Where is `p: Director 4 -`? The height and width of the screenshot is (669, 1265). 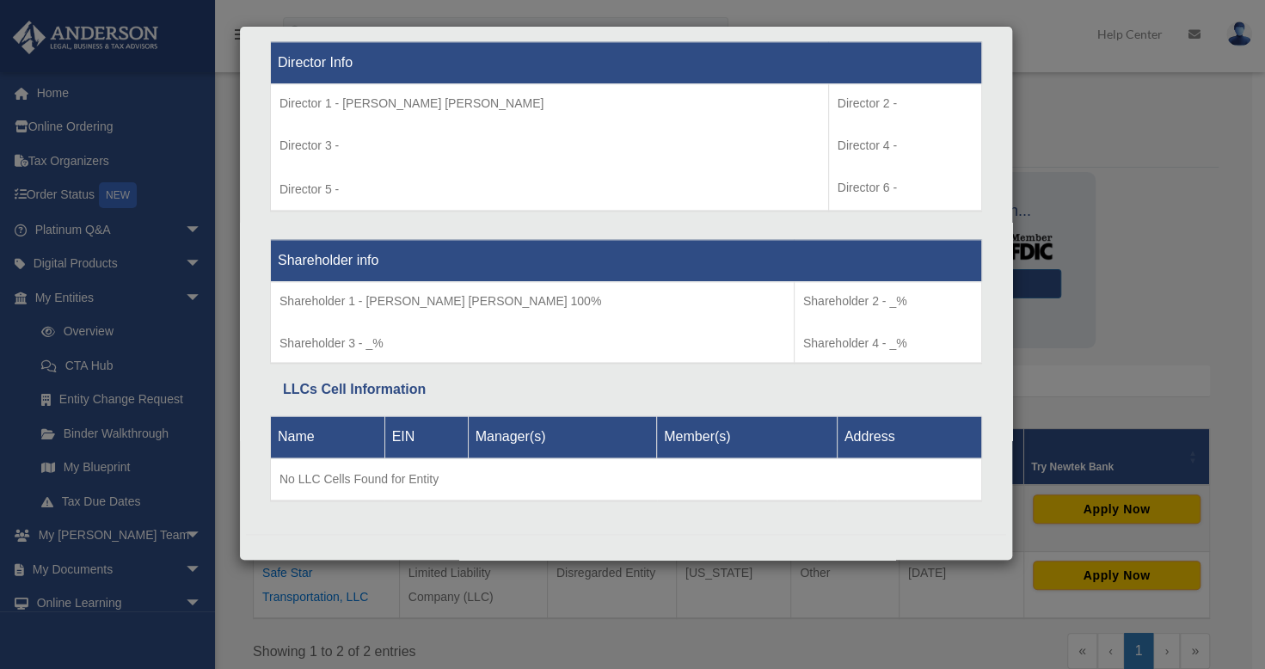 p: Director 4 - is located at coordinates (905, 145).